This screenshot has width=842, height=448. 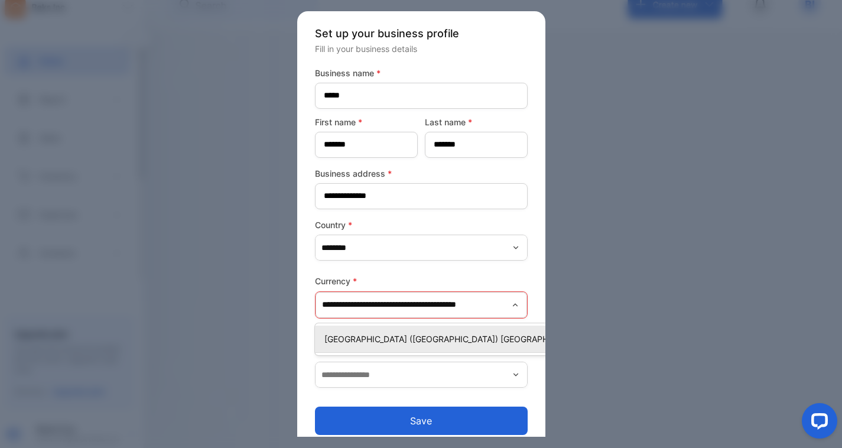 What do you see at coordinates (421, 421) in the screenshot?
I see `button: Save` at bounding box center [421, 421].